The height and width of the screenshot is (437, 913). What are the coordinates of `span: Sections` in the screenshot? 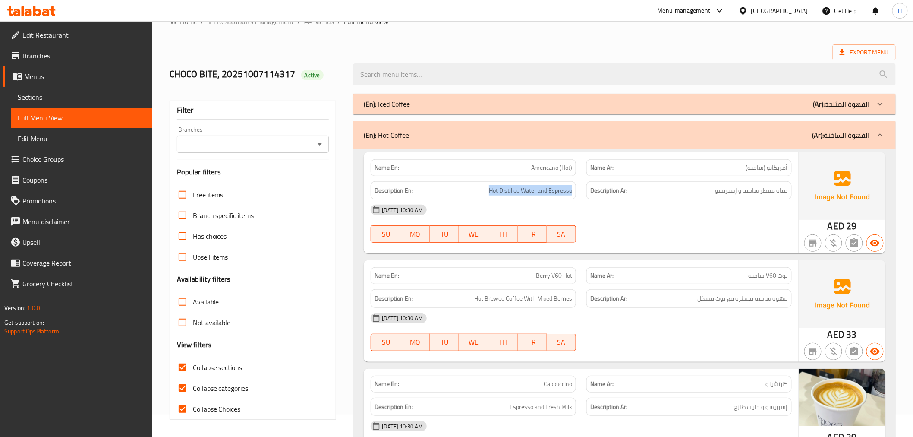 It's located at (82, 97).